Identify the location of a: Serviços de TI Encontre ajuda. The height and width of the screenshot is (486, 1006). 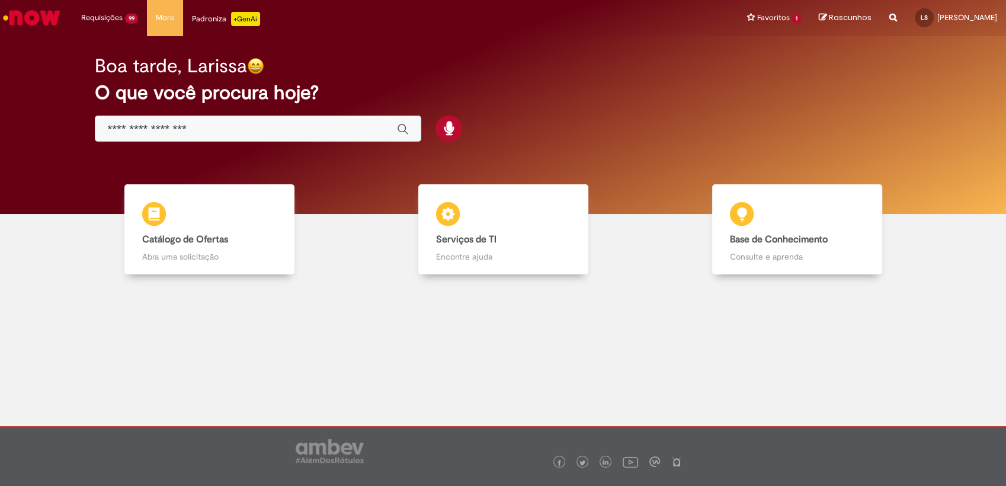
(503, 229).